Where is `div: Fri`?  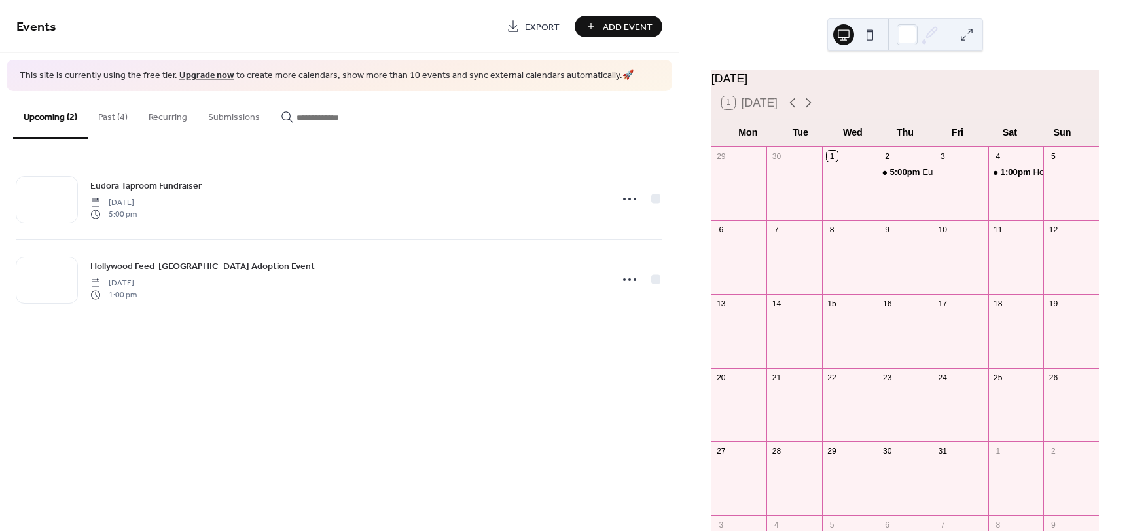
div: Fri is located at coordinates (957, 132).